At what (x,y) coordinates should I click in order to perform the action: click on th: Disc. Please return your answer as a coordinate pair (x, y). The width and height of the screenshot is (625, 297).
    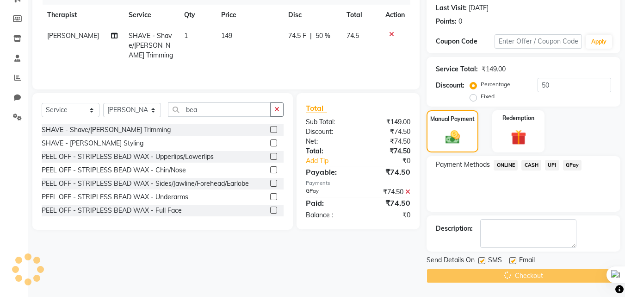
    Looking at the image, I should click on (312, 15).